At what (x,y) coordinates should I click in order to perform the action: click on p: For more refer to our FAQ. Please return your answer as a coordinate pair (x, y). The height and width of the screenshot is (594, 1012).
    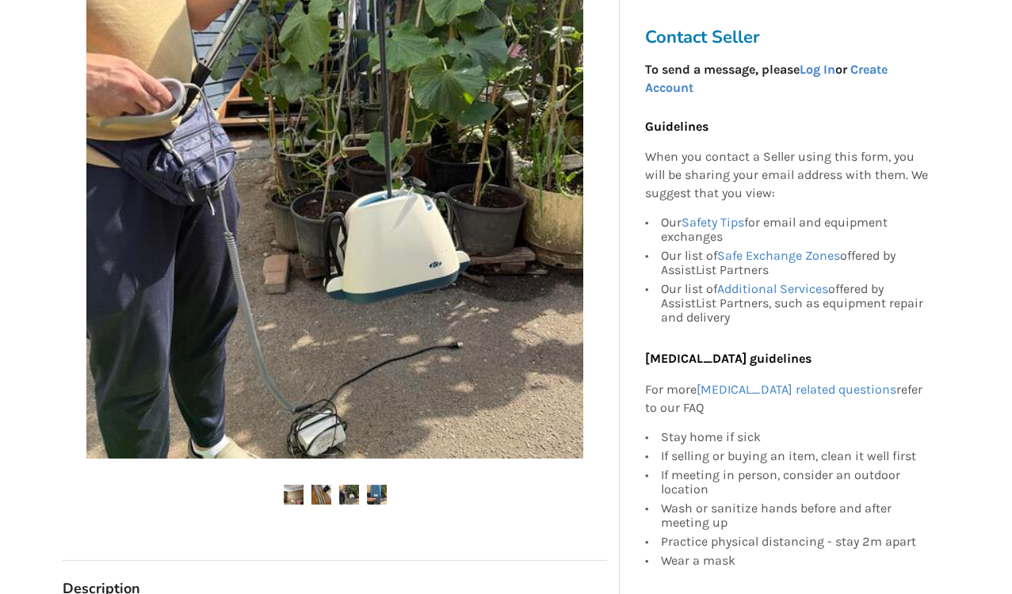
    Looking at the image, I should click on (787, 399).